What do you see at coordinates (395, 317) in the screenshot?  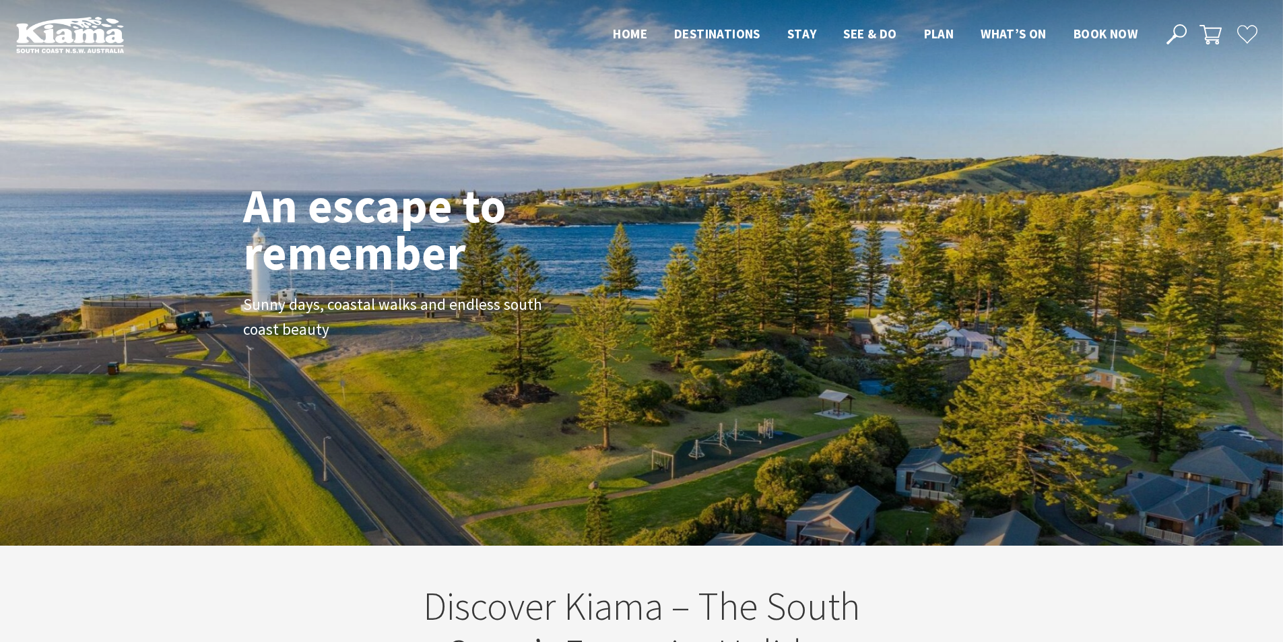 I see `p: Sunny days, coastal walks and endless south coast beauty` at bounding box center [395, 317].